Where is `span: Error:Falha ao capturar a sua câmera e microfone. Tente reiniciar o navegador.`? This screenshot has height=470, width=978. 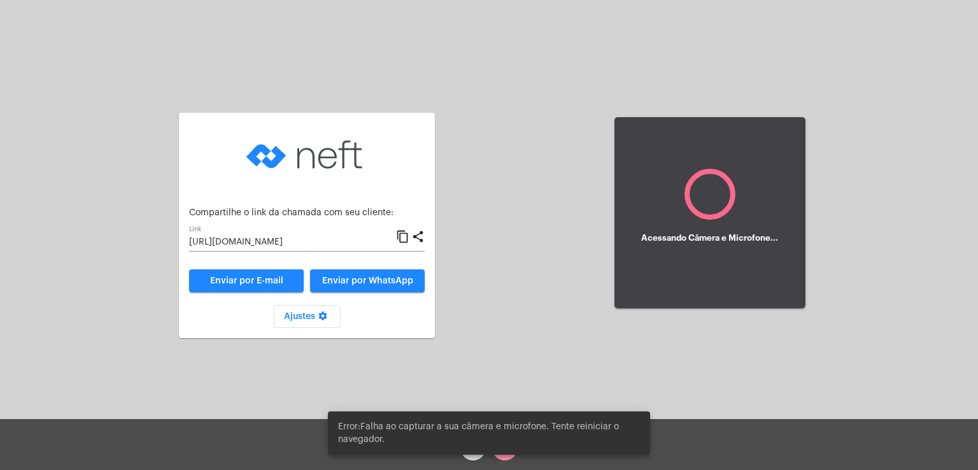
span: Error:Falha ao capturar a sua câmera e microfone. Tente reiniciar o navegador. is located at coordinates (489, 433).